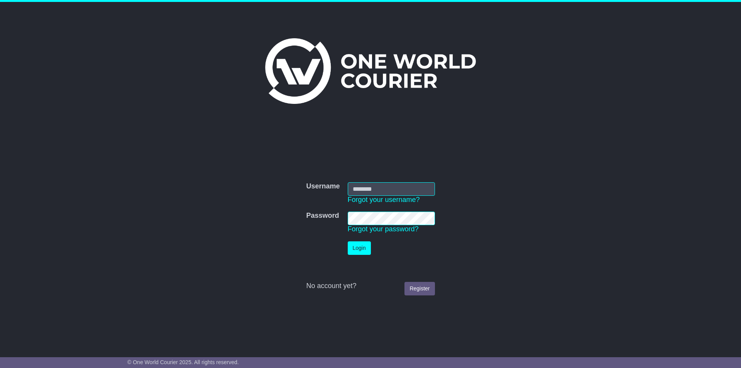 The image size is (741, 368). What do you see at coordinates (322, 216) in the screenshot?
I see `label: Password` at bounding box center [322, 216].